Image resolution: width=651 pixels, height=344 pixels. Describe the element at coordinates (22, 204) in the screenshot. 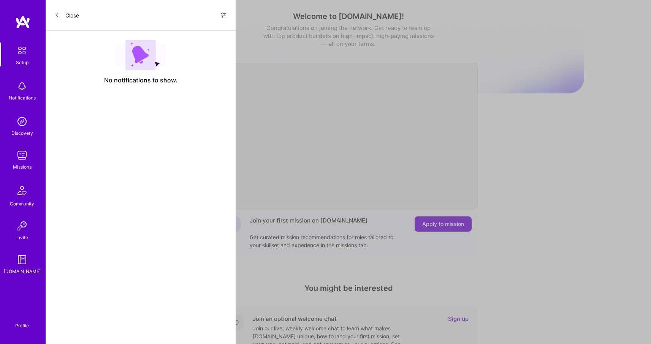

I see `div: Community` at that location.